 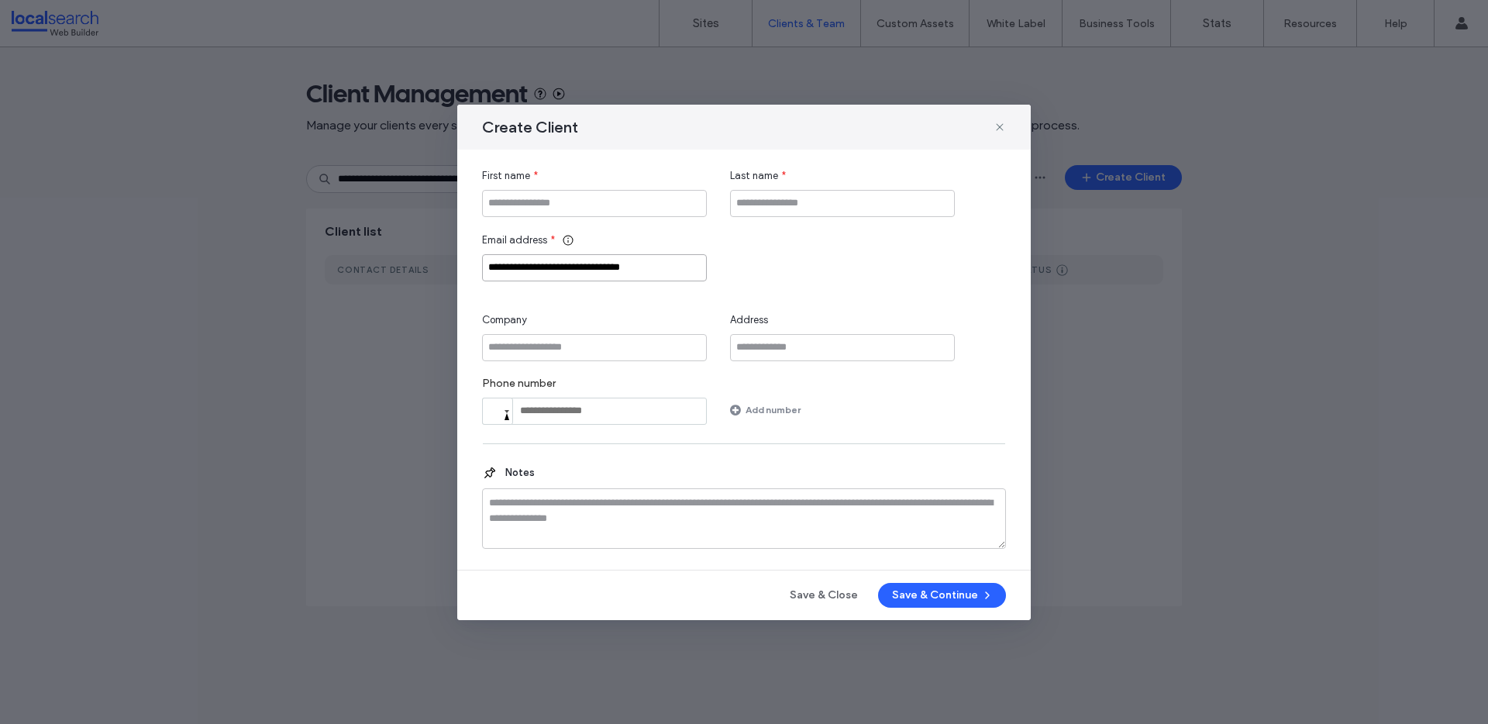 What do you see at coordinates (824, 595) in the screenshot?
I see `button: Save & Close` at bounding box center [824, 595].